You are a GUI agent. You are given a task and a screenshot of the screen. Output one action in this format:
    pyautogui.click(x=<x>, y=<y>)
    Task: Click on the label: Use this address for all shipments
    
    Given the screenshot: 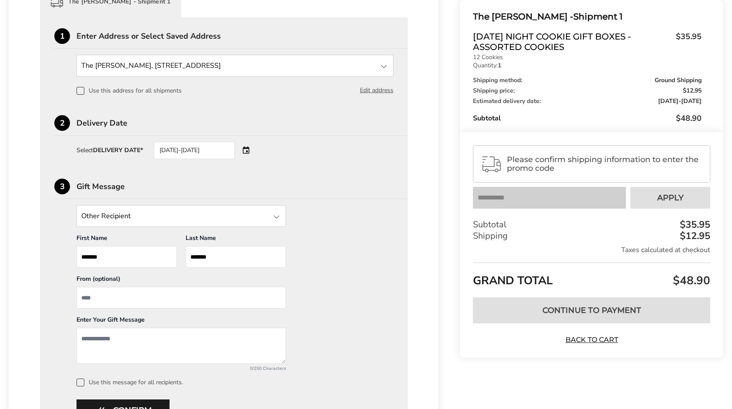 What is the action you would take?
    pyautogui.click(x=129, y=91)
    